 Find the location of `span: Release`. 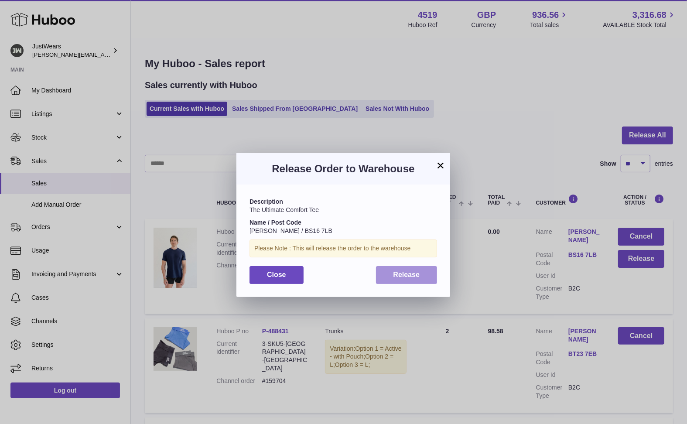

span: Release is located at coordinates (406, 274).